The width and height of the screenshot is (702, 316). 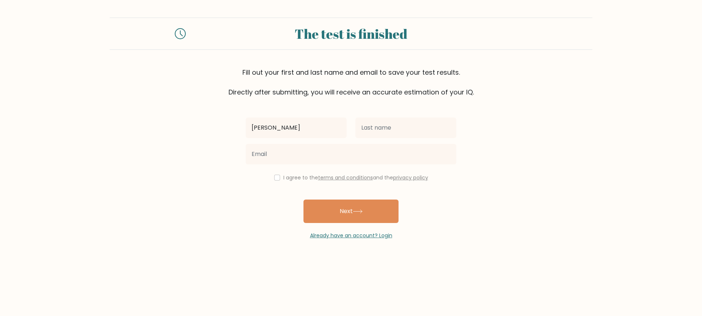 I want to click on div: Fill out your first and last name and email to save your test results. Directly after submitting,..., so click(x=351, y=82).